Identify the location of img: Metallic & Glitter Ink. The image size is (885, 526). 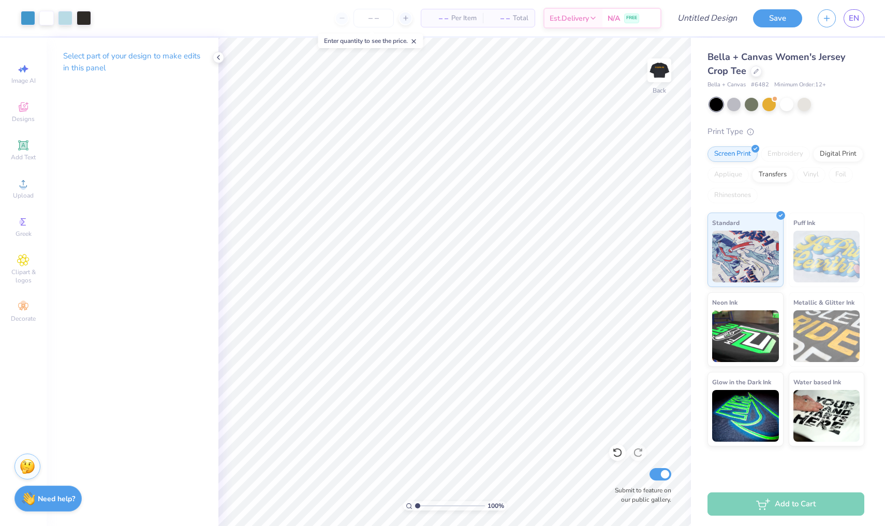
(827, 336).